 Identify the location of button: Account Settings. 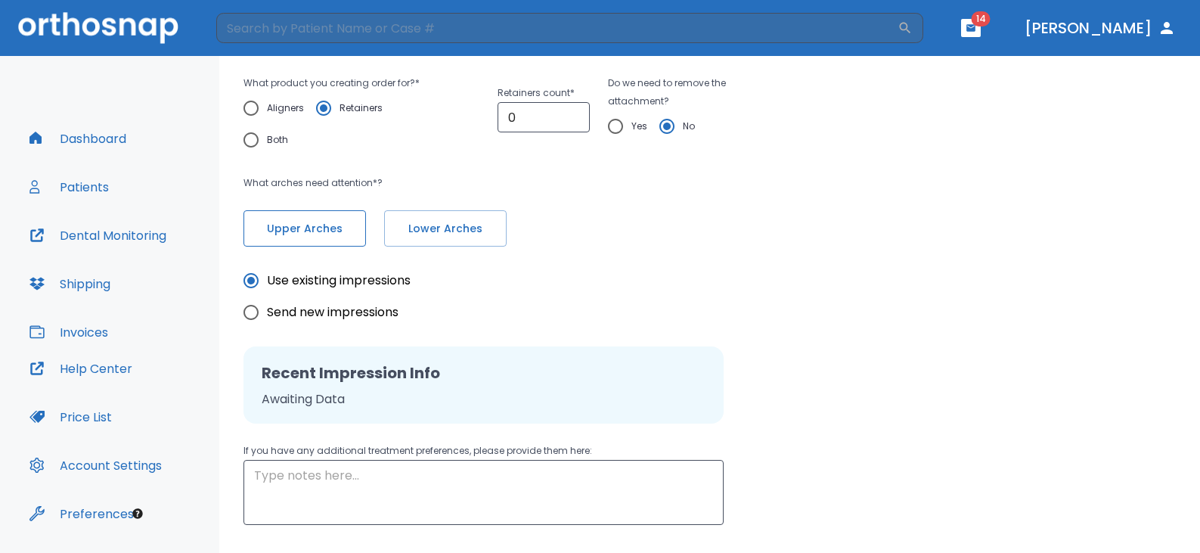
(95, 465).